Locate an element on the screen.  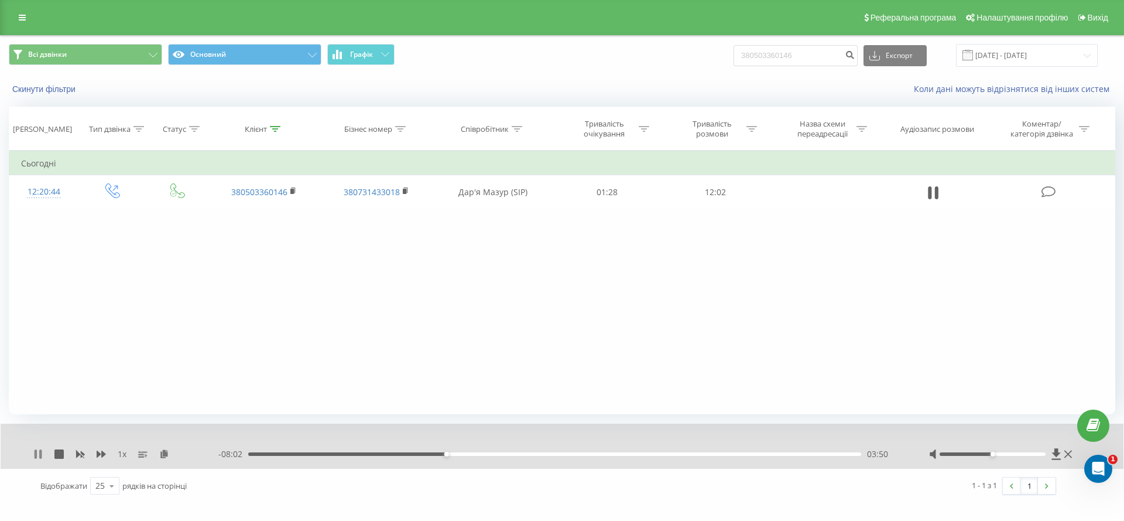
div: Тривалість розмови is located at coordinates (712, 129).